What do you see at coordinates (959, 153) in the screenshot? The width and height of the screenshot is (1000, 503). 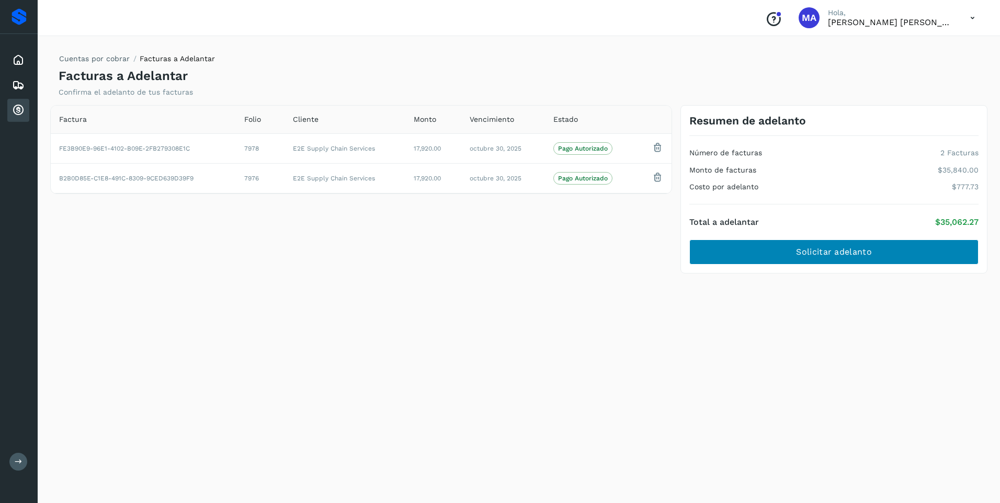 I see `p: 2 Facturas` at bounding box center [959, 153].